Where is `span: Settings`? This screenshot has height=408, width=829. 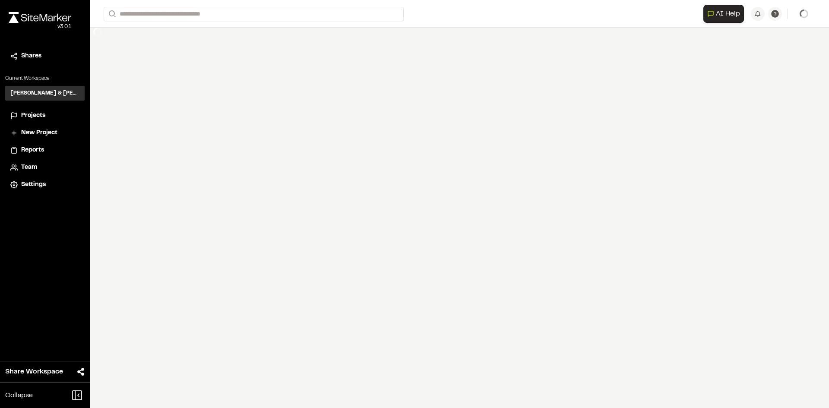
span: Settings is located at coordinates (33, 185).